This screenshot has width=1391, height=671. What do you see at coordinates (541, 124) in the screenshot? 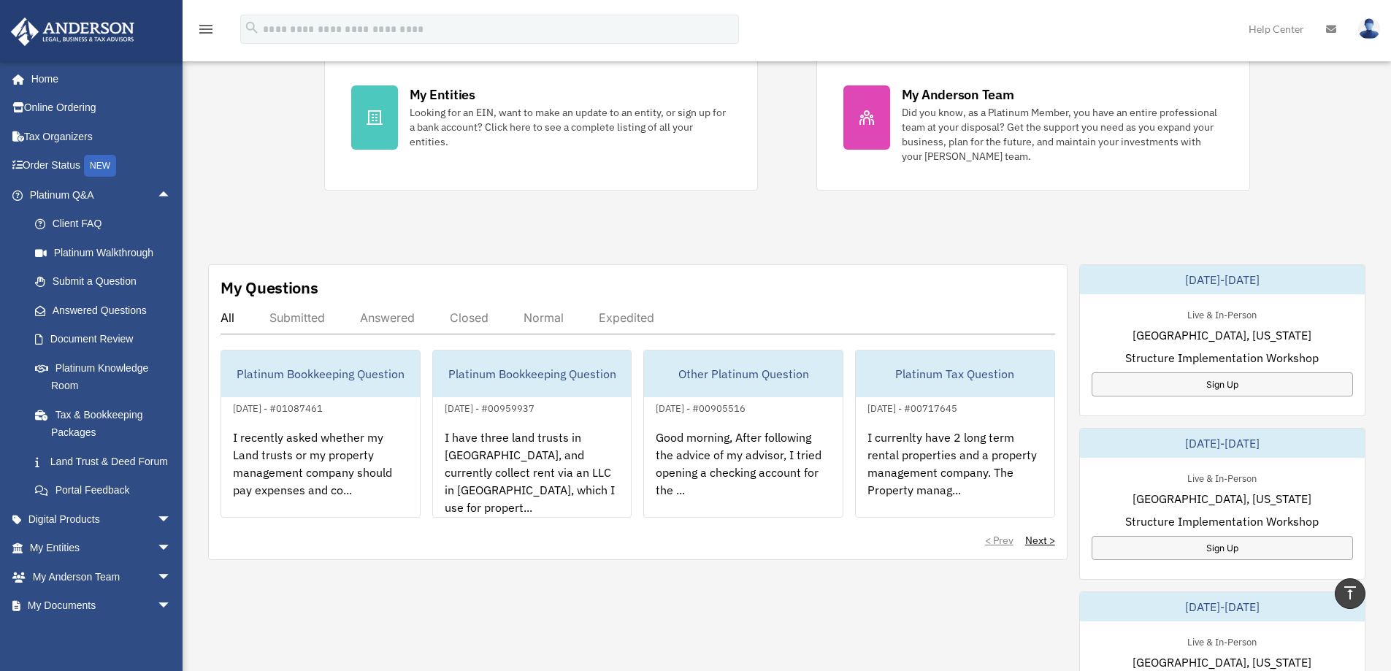
I see `a: My Entities Looking for an EIN, want to make an update to an entity, or sign up for a bank accoun...` at bounding box center [541, 124].